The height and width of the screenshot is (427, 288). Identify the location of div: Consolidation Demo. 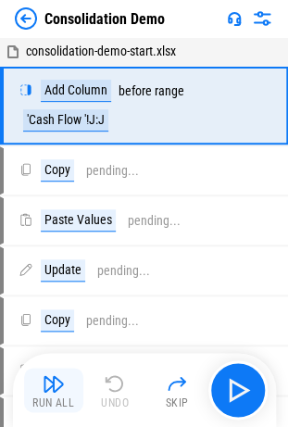
(105, 19).